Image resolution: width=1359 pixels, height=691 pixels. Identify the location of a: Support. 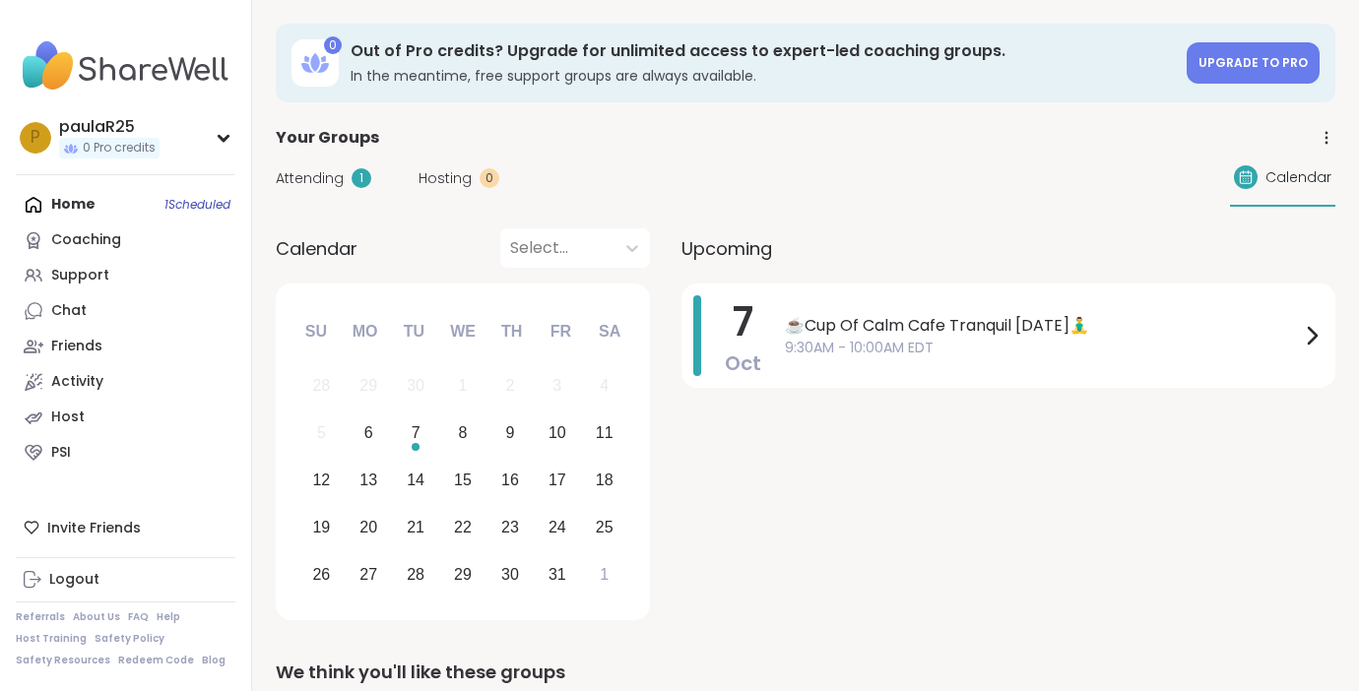
(125, 276).